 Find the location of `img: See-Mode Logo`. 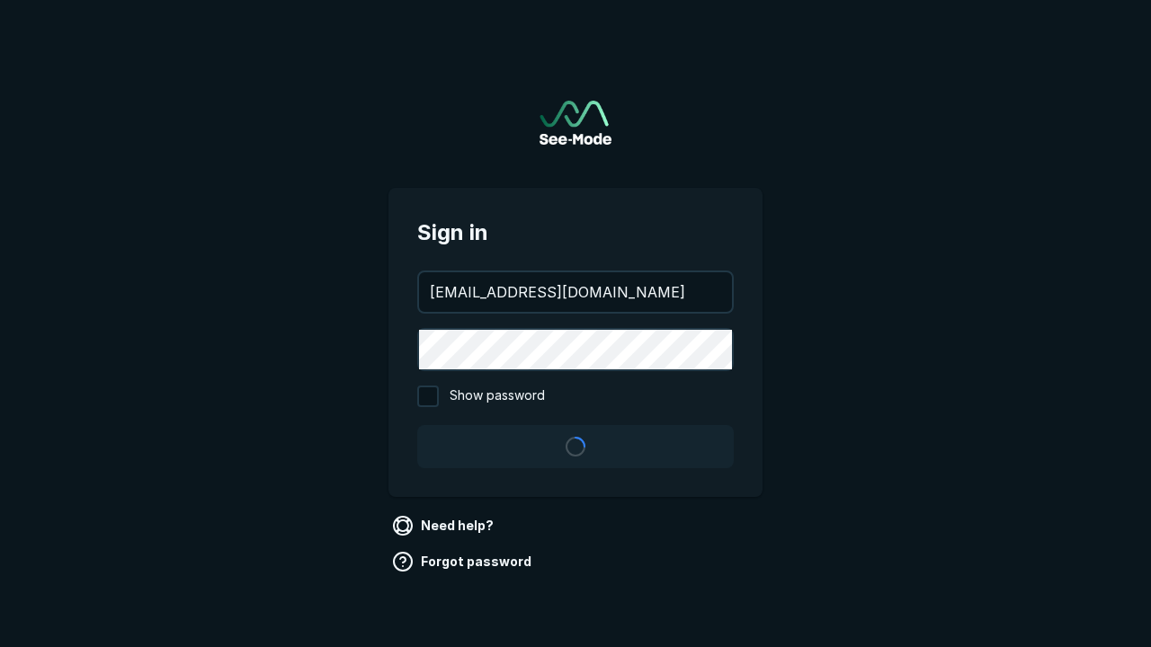

img: See-Mode Logo is located at coordinates (575, 122).